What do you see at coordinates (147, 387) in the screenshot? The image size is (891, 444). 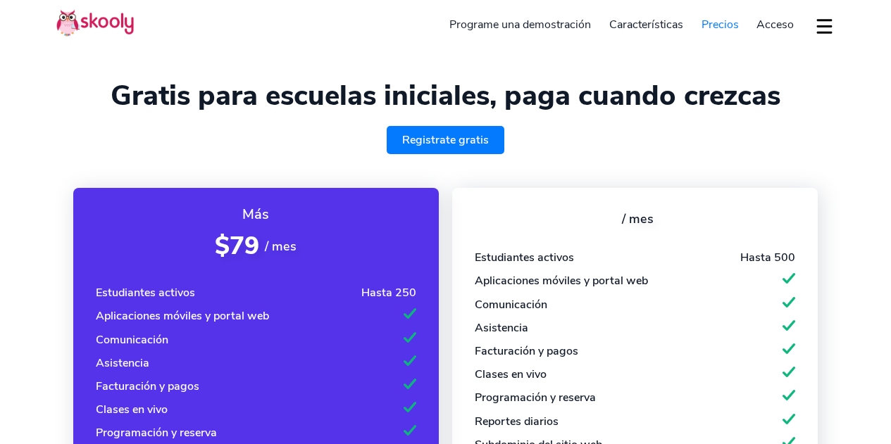 I see `div: Facturación y pagos` at bounding box center [147, 387].